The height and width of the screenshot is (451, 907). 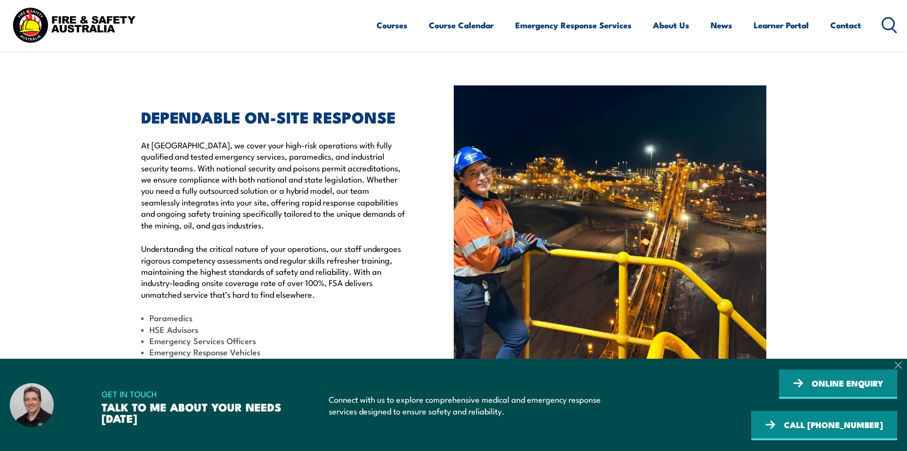 What do you see at coordinates (275, 117) in the screenshot?
I see `h2: DEPENDABLE ON-SITE RESPONSE` at bounding box center [275, 117].